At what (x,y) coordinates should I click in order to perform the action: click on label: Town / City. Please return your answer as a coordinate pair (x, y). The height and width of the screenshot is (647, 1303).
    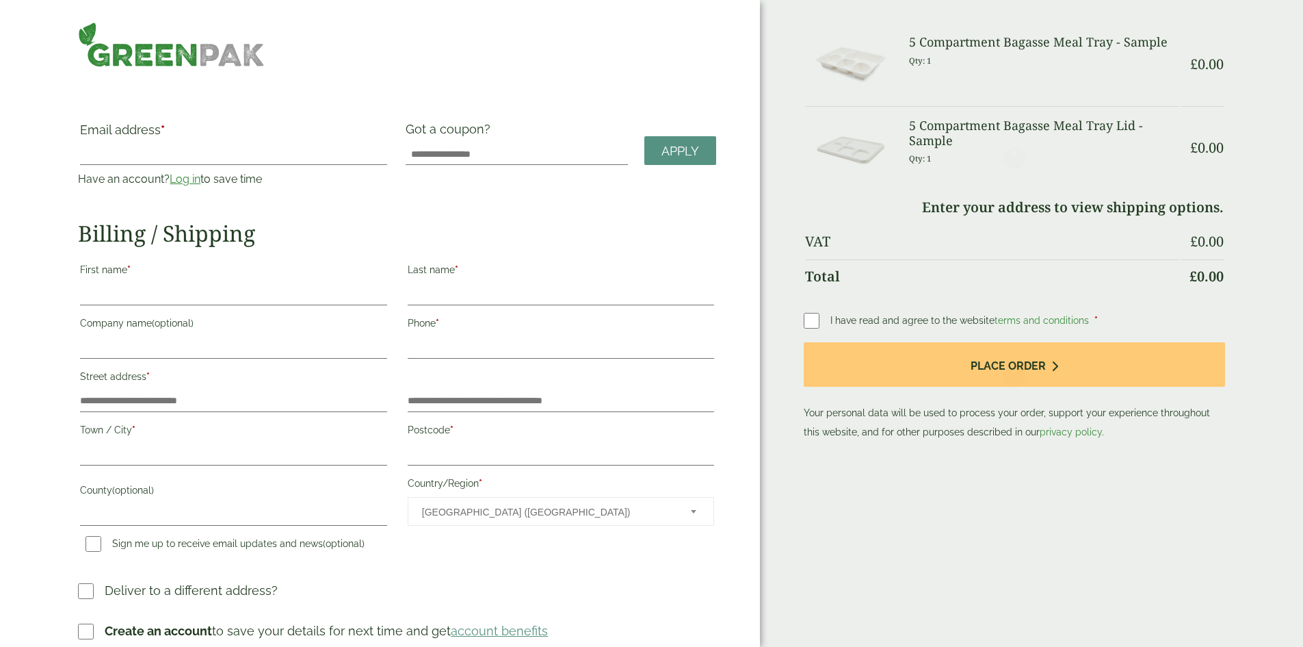
    Looking at the image, I should click on (233, 432).